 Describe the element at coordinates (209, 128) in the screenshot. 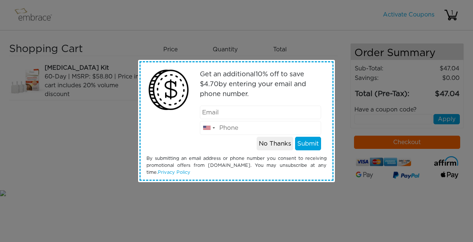

I see `div: United States: +1` at that location.